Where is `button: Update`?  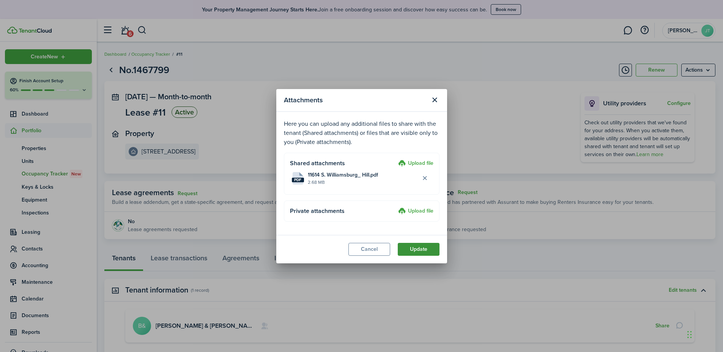 button: Update is located at coordinates (418, 250).